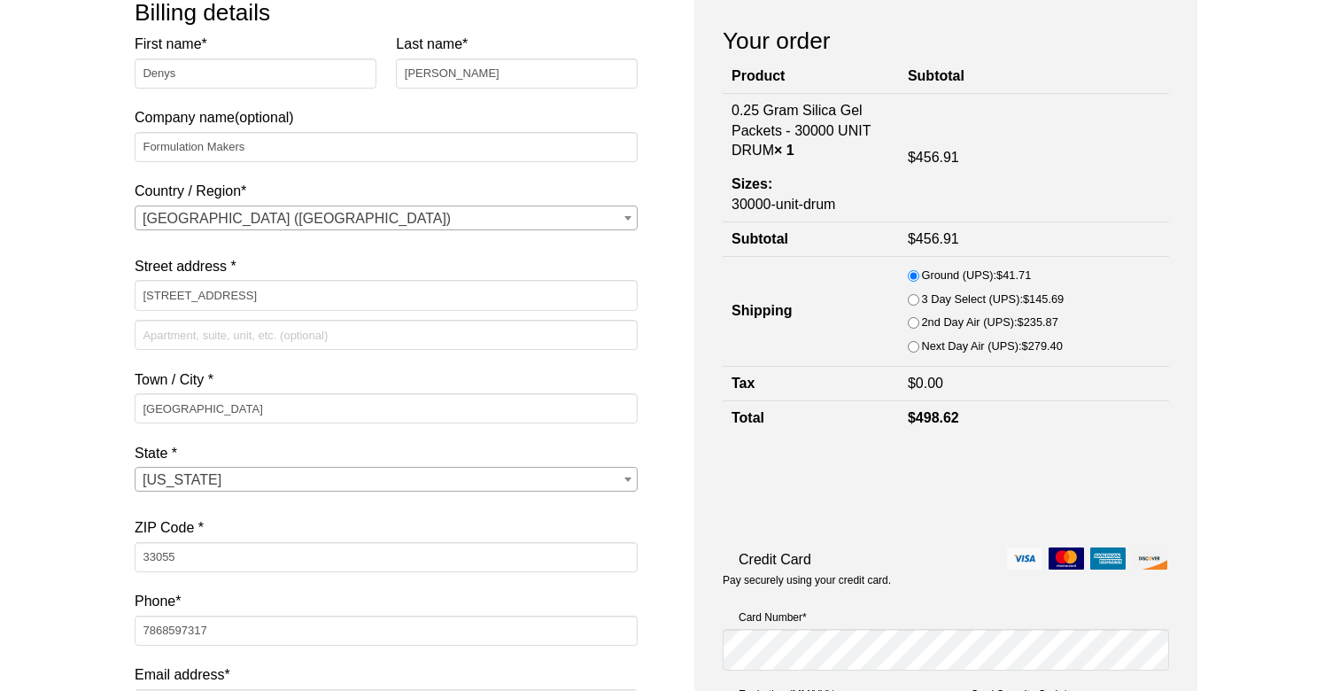 The height and width of the screenshot is (691, 1332). I want to click on label: Email address, so click(386, 674).